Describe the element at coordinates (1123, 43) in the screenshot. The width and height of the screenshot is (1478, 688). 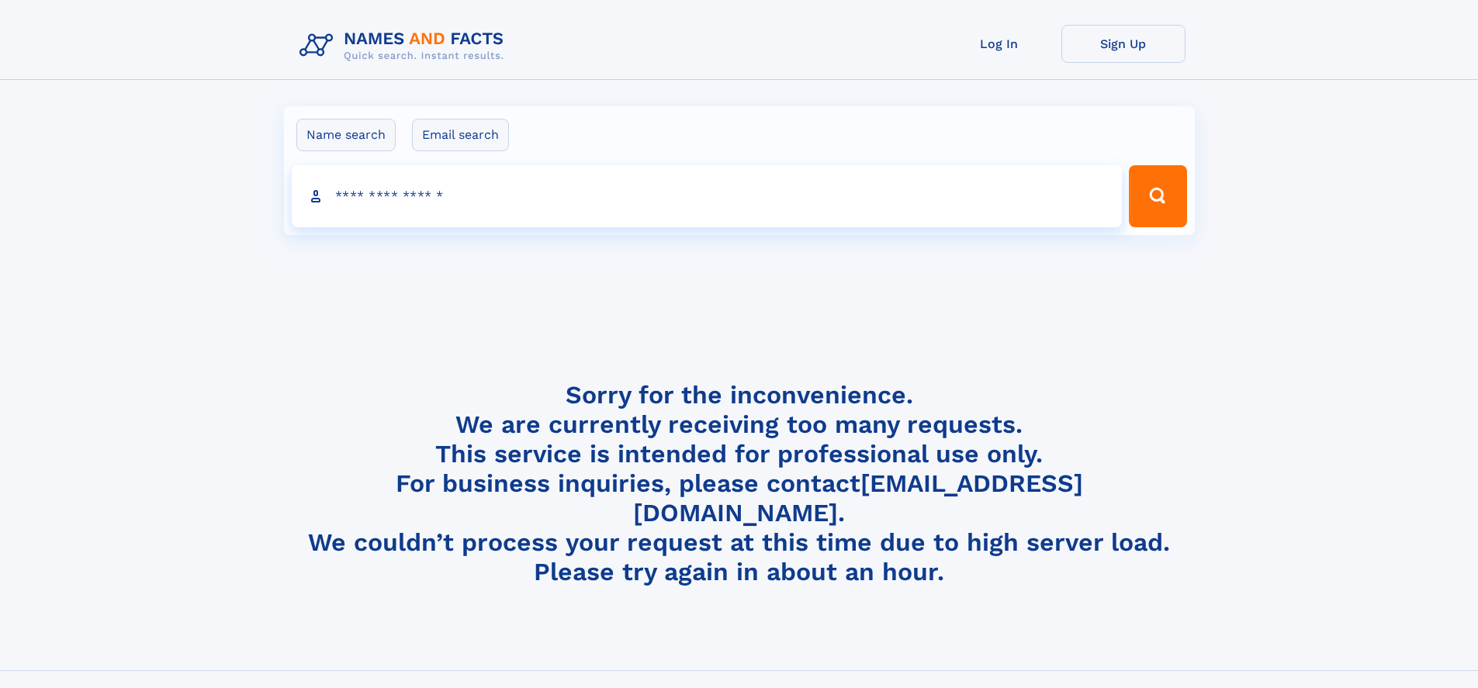
I see `a: Sign Up` at that location.